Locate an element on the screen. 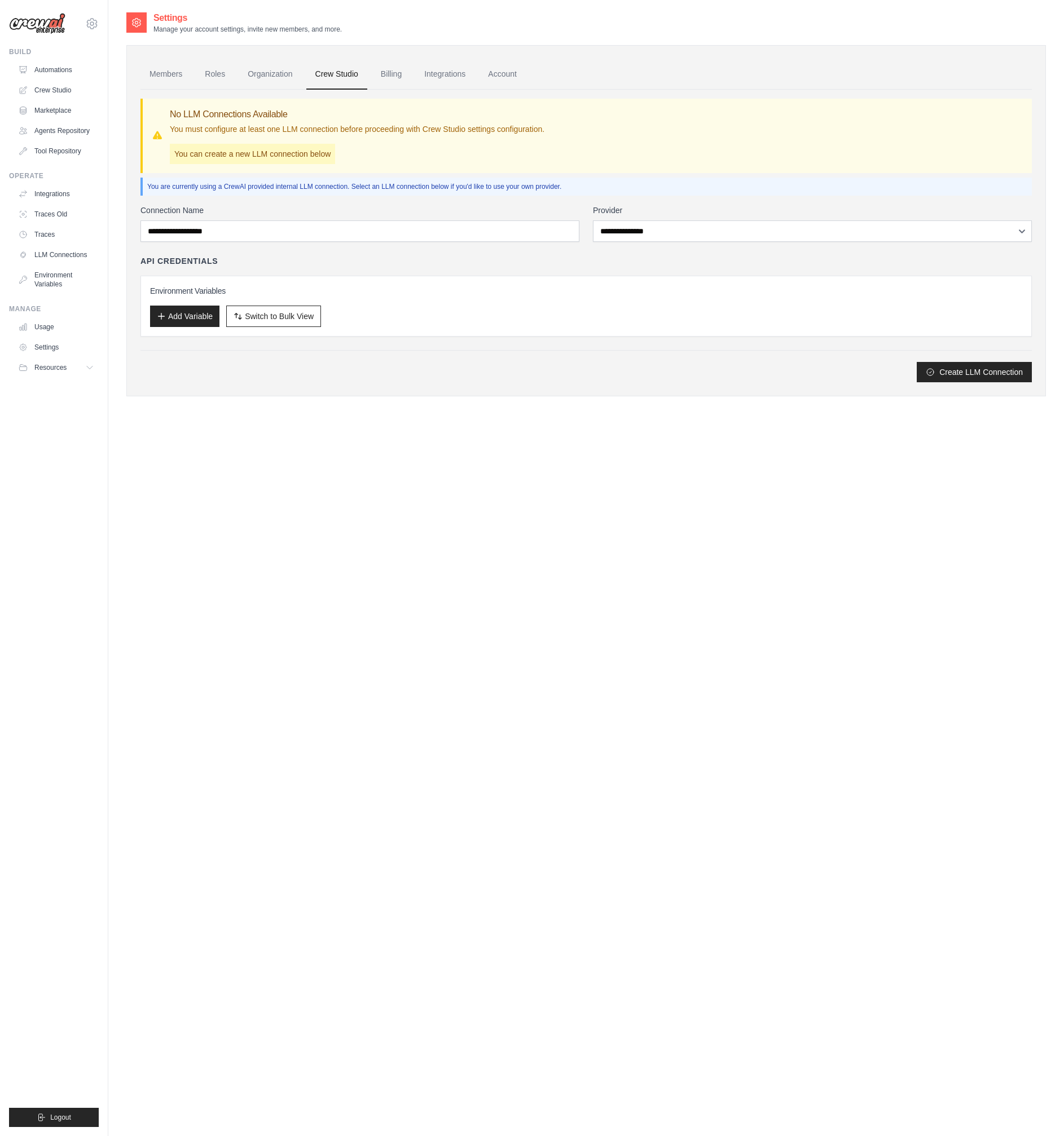 The width and height of the screenshot is (1064, 1136). a: Account is located at coordinates (502, 75).